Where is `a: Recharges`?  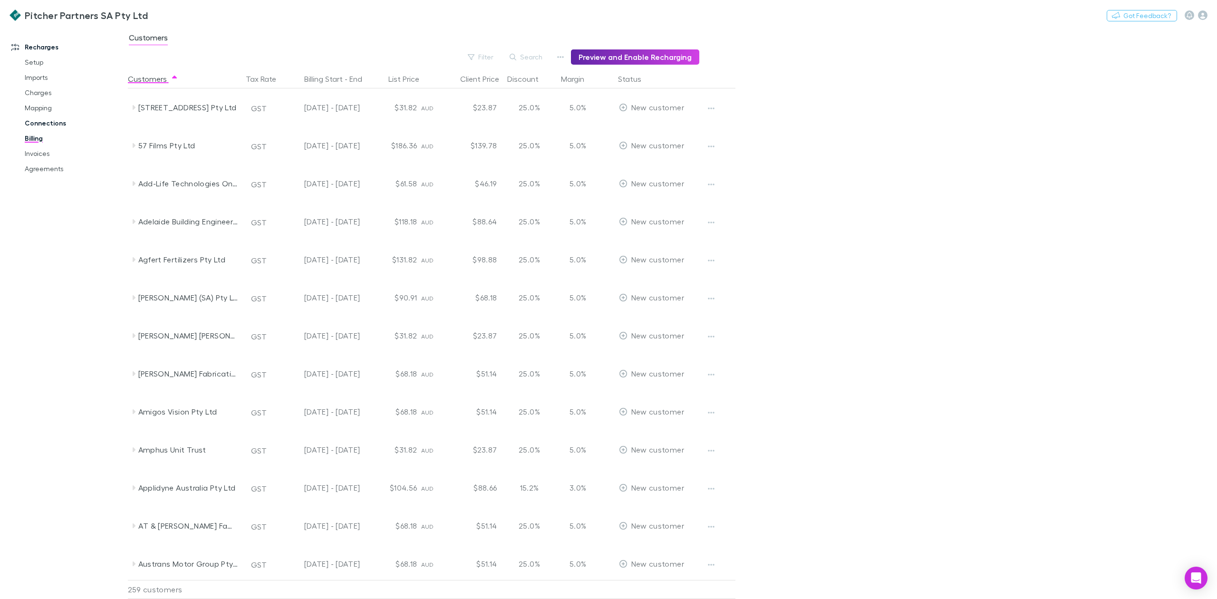 a: Recharges is located at coordinates (68, 47).